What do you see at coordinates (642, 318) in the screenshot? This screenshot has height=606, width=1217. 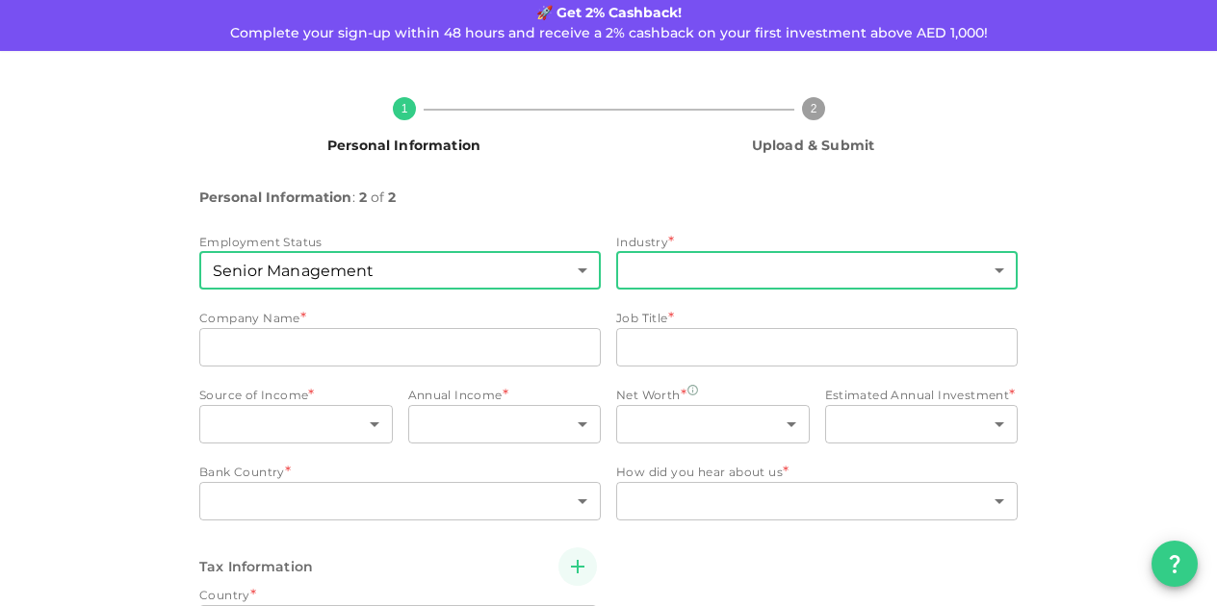 I see `span: Job Title` at bounding box center [642, 318].